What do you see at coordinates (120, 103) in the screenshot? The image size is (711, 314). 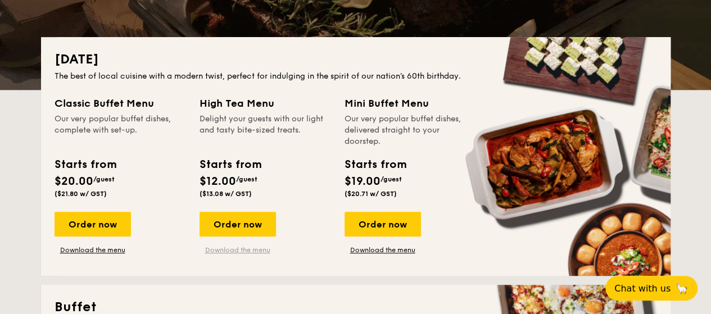 I see `div: Classic Buffet Menu` at bounding box center [120, 103].